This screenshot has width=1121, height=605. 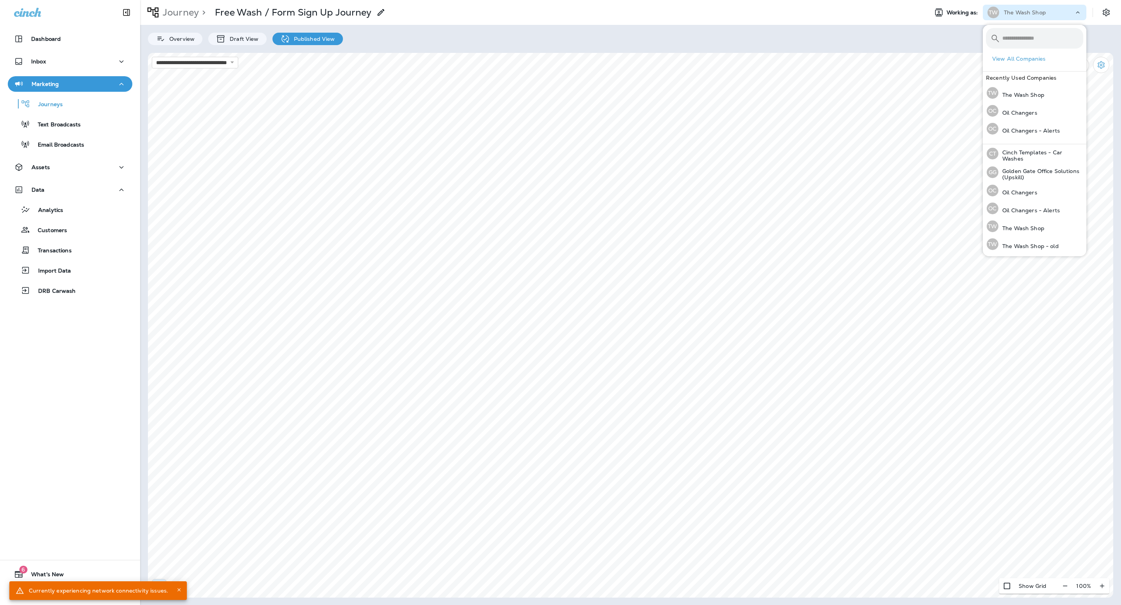 I want to click on button: Inbox, so click(x=70, y=61).